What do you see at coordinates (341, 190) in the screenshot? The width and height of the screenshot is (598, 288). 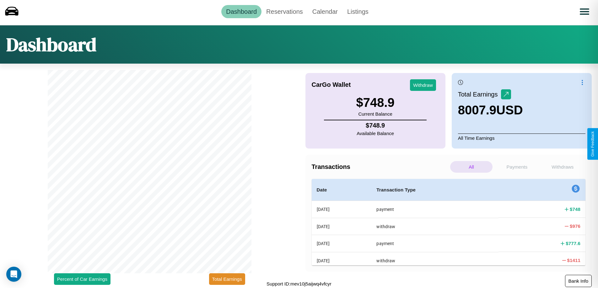 I see `h4: Date` at bounding box center [341, 190].